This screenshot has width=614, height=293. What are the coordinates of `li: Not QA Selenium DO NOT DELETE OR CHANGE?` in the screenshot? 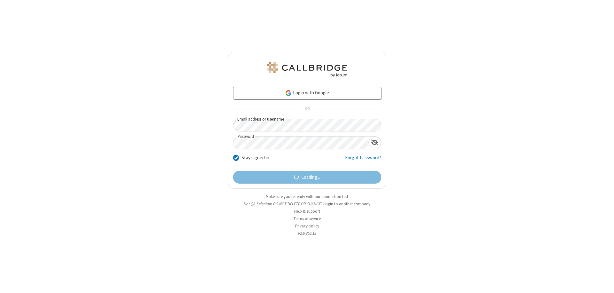 It's located at (307, 204).